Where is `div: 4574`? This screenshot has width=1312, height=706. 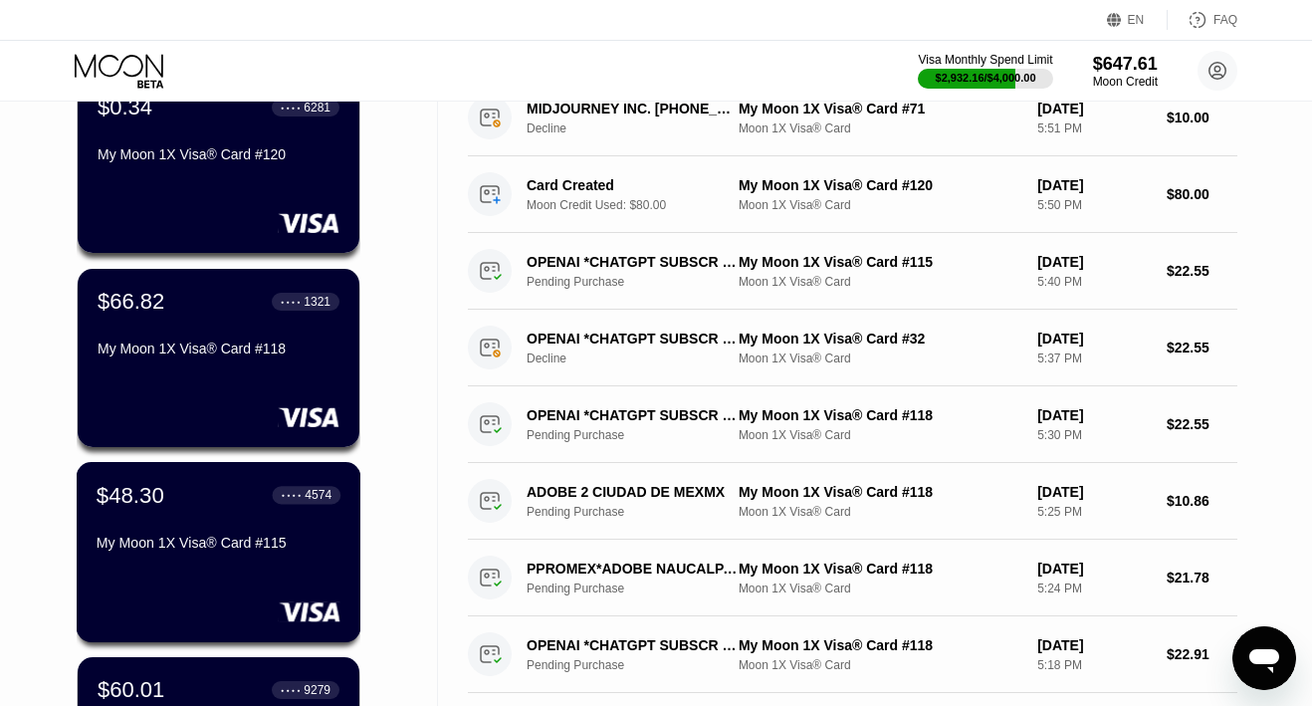 div: 4574 is located at coordinates (318, 495).